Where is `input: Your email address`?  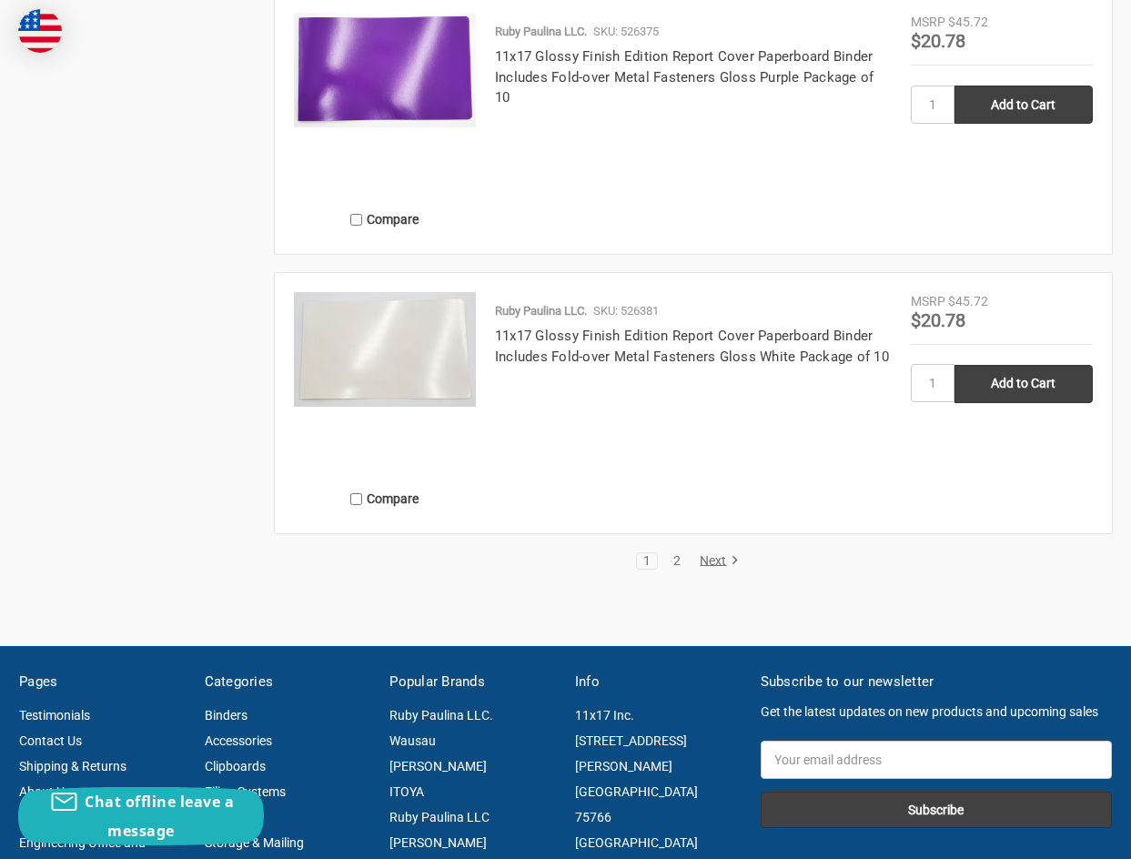 input: Your email address is located at coordinates (937, 760).